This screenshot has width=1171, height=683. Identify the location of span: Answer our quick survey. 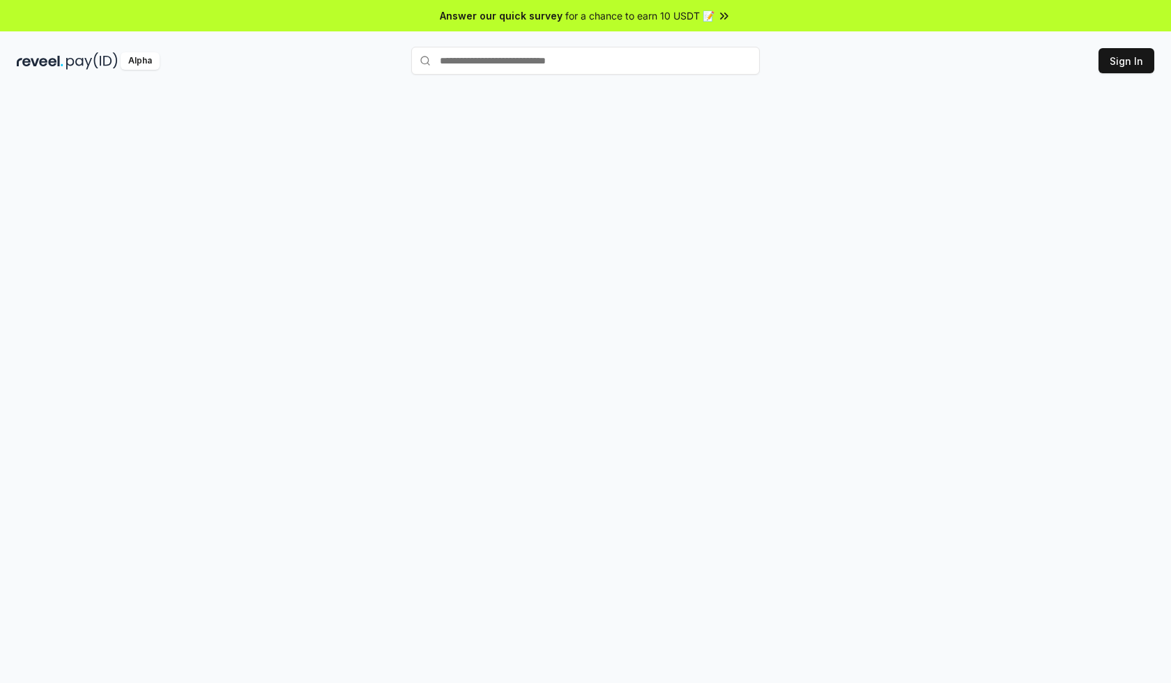
(501, 15).